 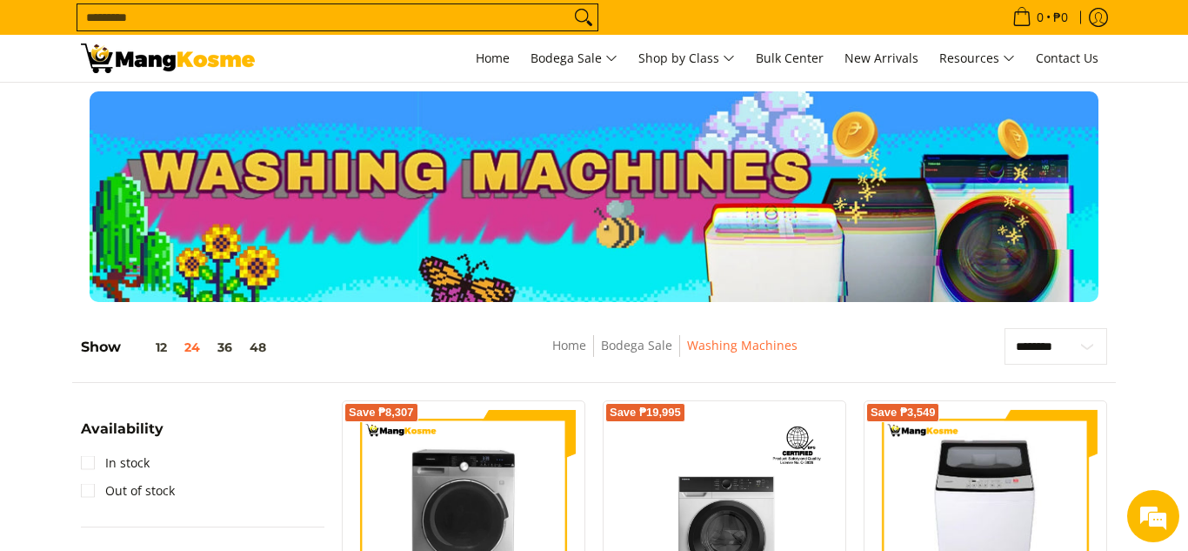 I want to click on a: Contact Us, so click(x=1067, y=58).